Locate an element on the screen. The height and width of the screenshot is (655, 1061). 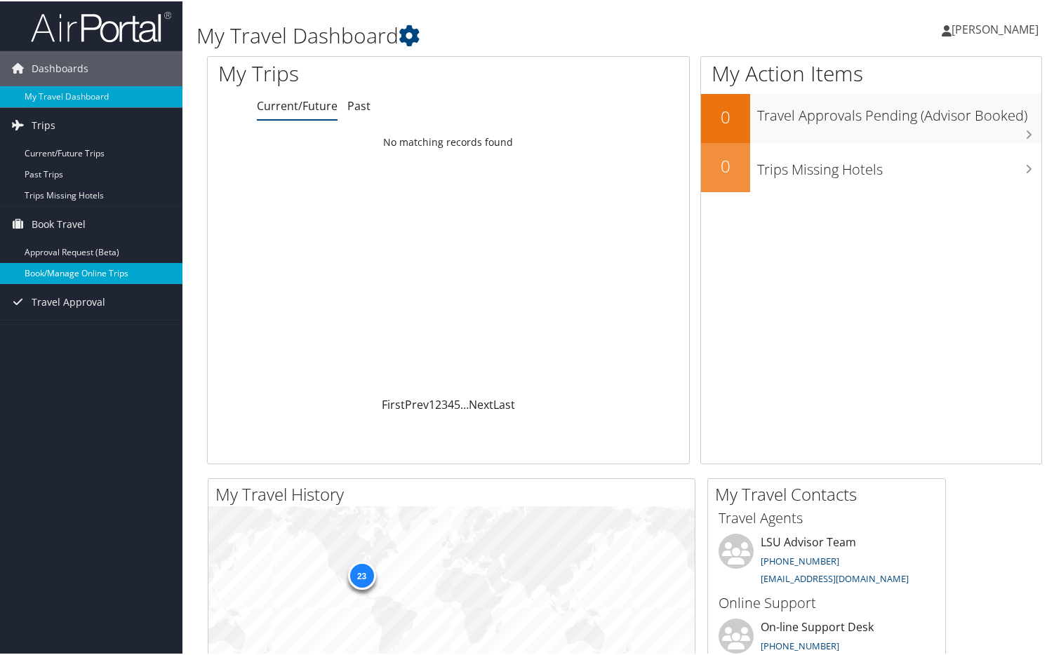
a: First is located at coordinates (393, 403).